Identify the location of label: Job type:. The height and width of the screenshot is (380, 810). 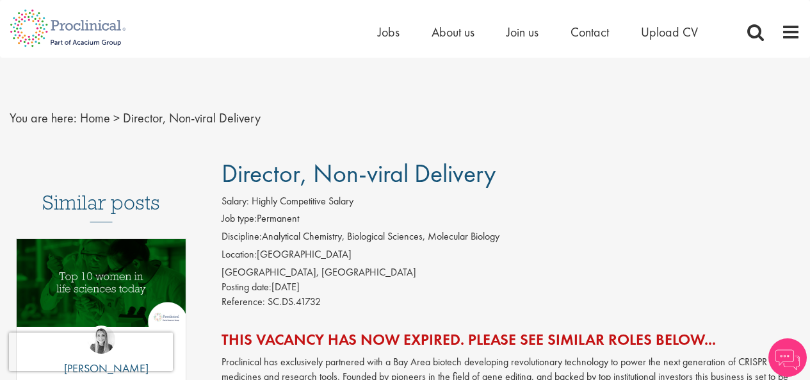
(239, 218).